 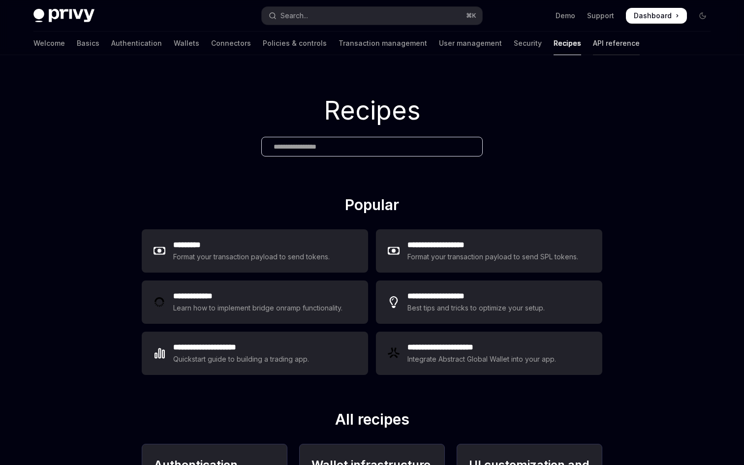 What do you see at coordinates (652, 16) in the screenshot?
I see `span: Dashboard` at bounding box center [652, 16].